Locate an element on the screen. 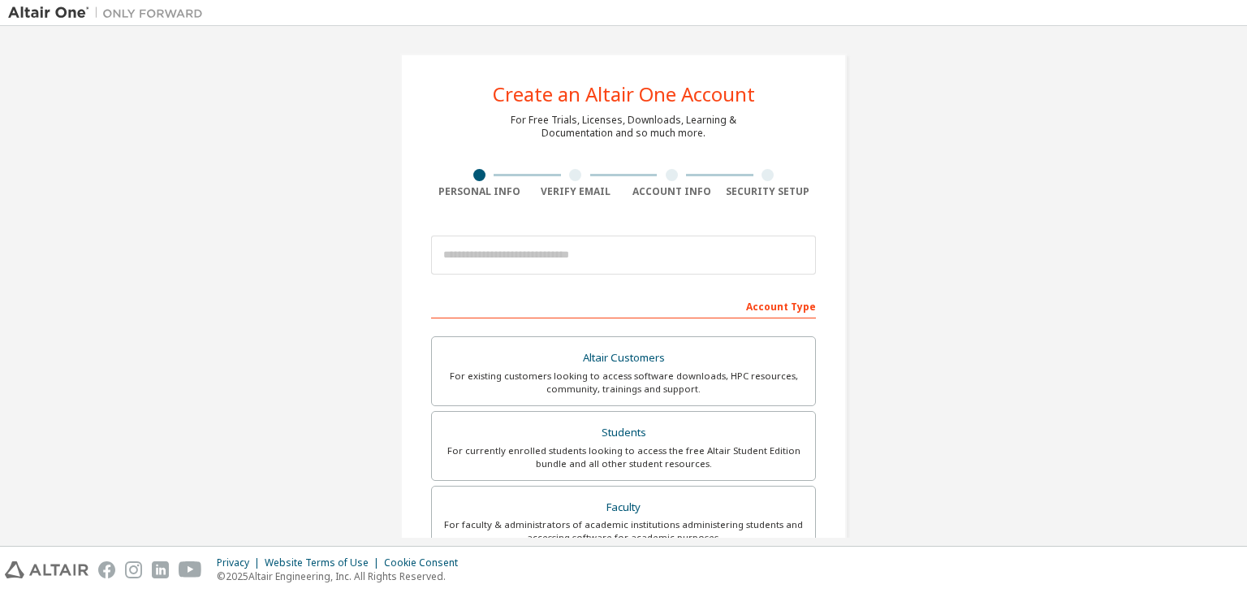  div: Students is located at coordinates (624, 433).